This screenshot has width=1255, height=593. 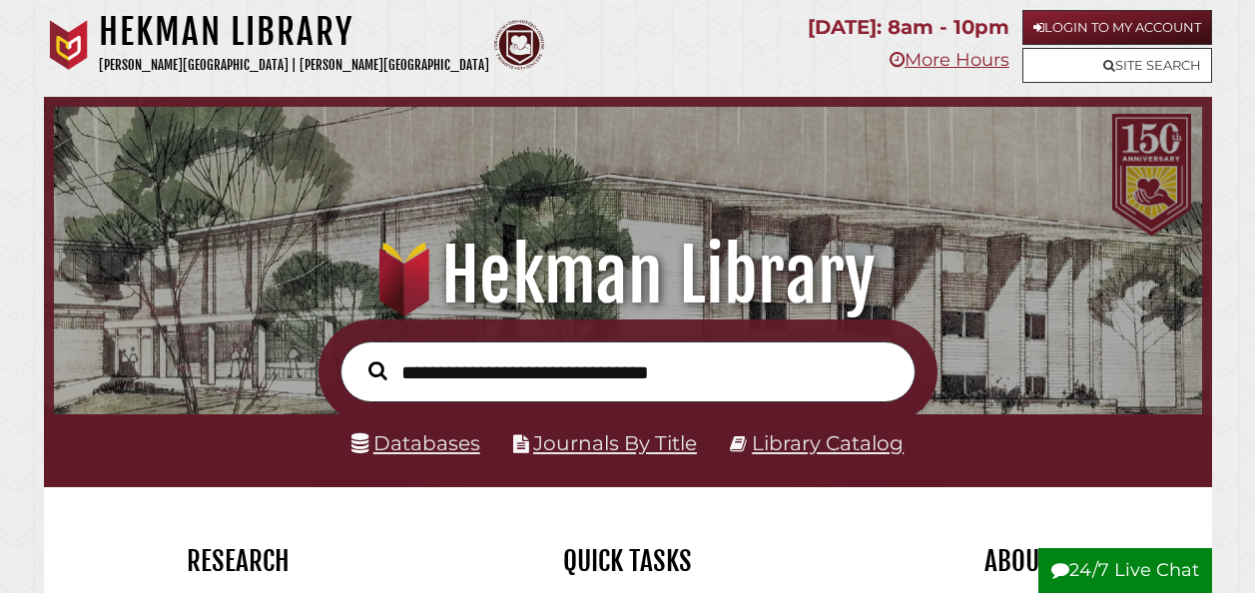 I want to click on h2: Quick Tasks, so click(x=628, y=561).